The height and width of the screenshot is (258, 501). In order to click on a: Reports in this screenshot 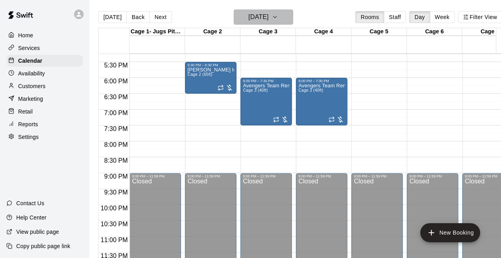, I will do `click(44, 124)`.